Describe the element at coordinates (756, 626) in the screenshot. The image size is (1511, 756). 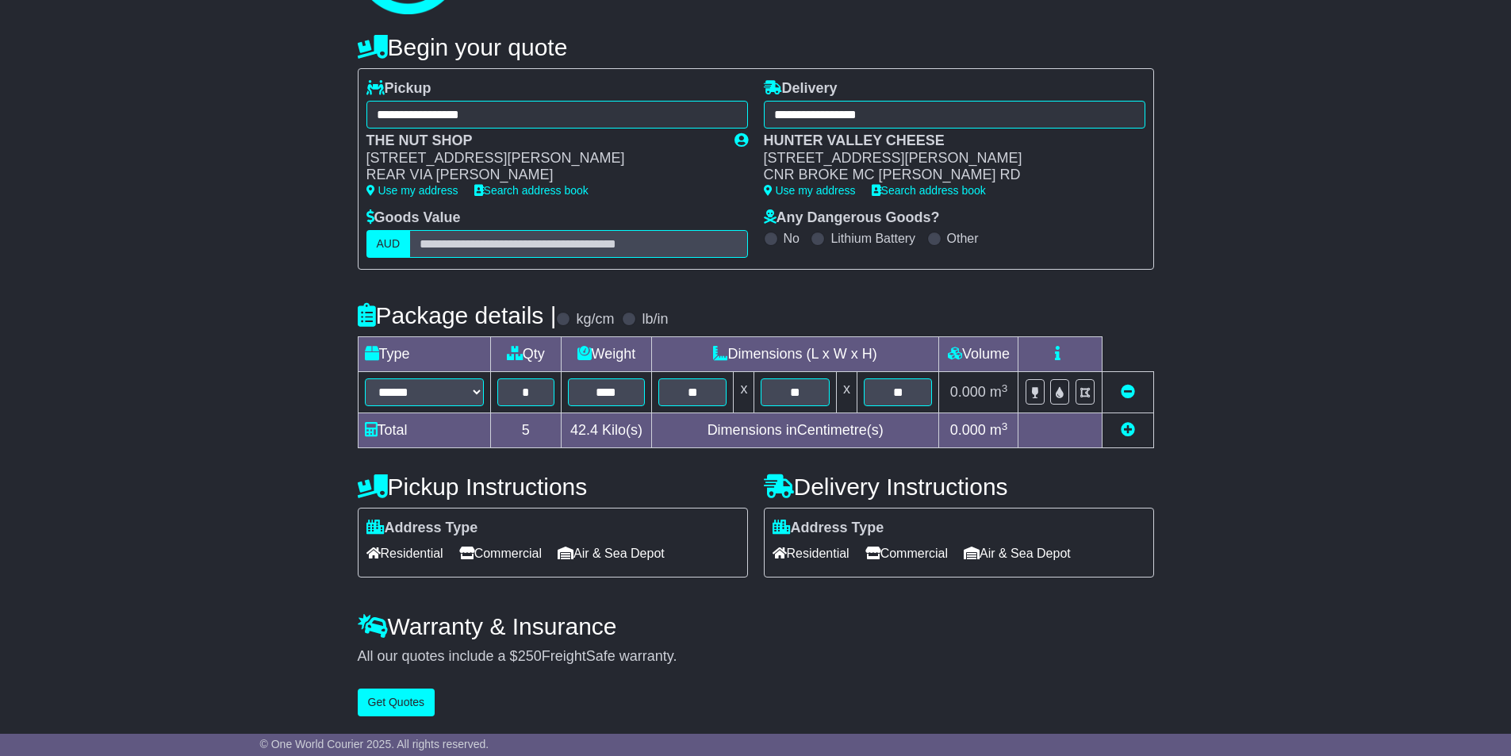
I see `h4: Warranty & Insurance` at that location.